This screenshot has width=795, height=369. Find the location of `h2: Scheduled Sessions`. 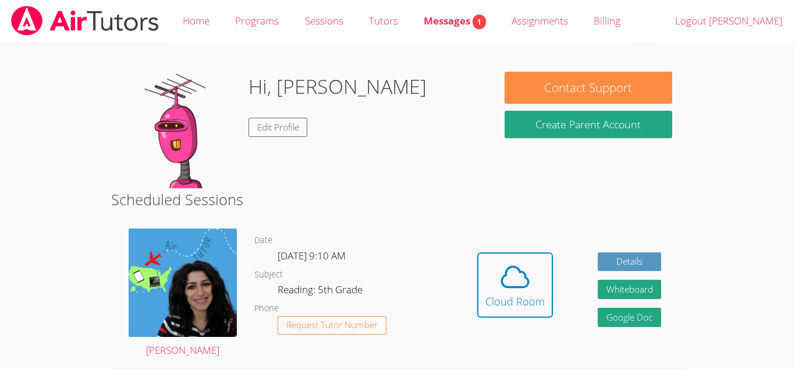

h2: Scheduled Sessions is located at coordinates (398, 199).